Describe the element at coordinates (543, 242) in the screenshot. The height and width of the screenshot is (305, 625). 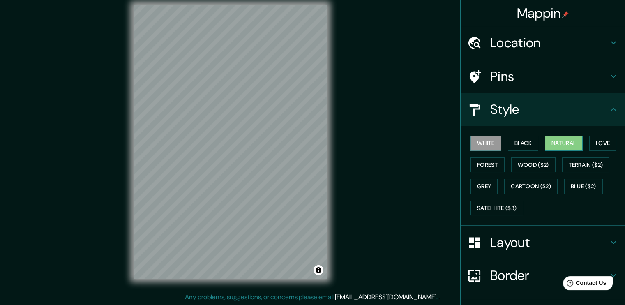
I see `div: Layout` at that location.